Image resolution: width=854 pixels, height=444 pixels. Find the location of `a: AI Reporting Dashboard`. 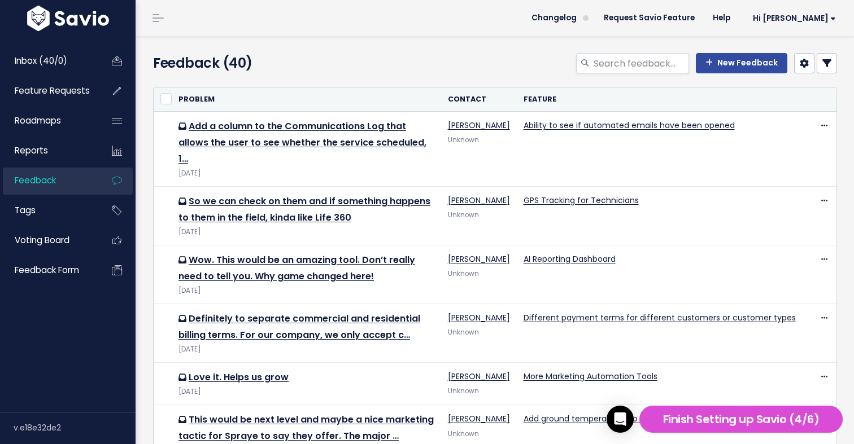

a: AI Reporting Dashboard is located at coordinates (569, 259).